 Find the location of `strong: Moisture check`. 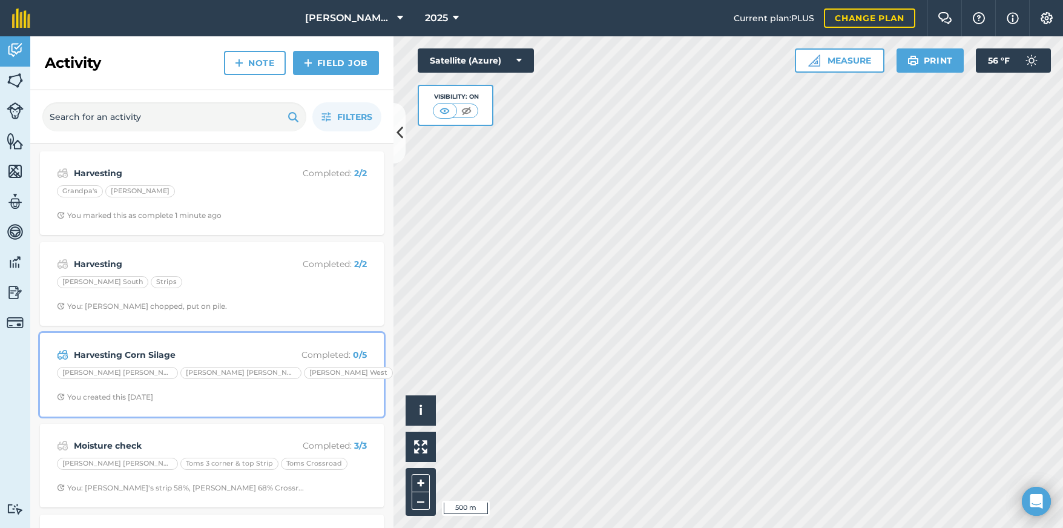

strong: Moisture check is located at coordinates (170, 446).